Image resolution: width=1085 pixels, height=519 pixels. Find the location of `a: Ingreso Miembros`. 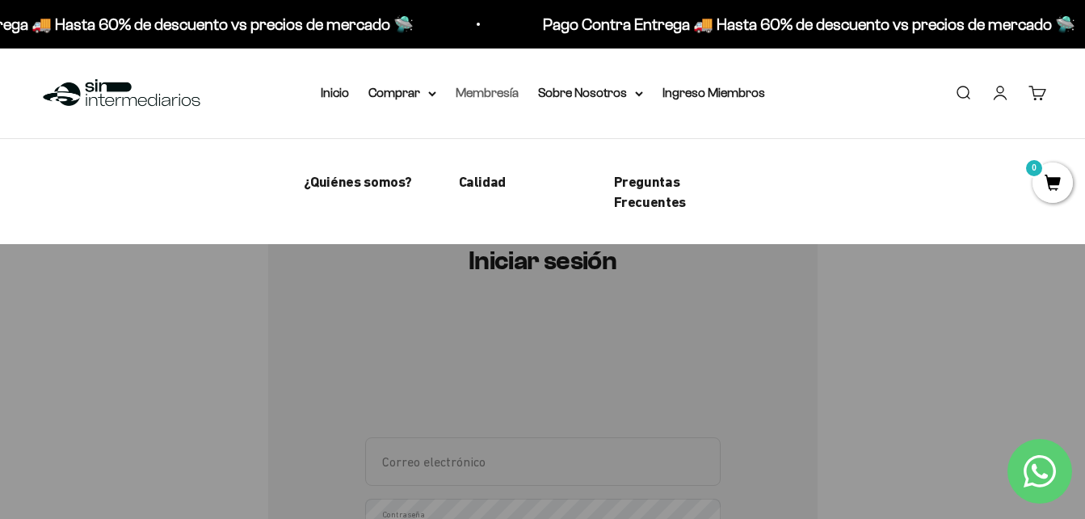

a: Ingreso Miembros is located at coordinates (713, 92).